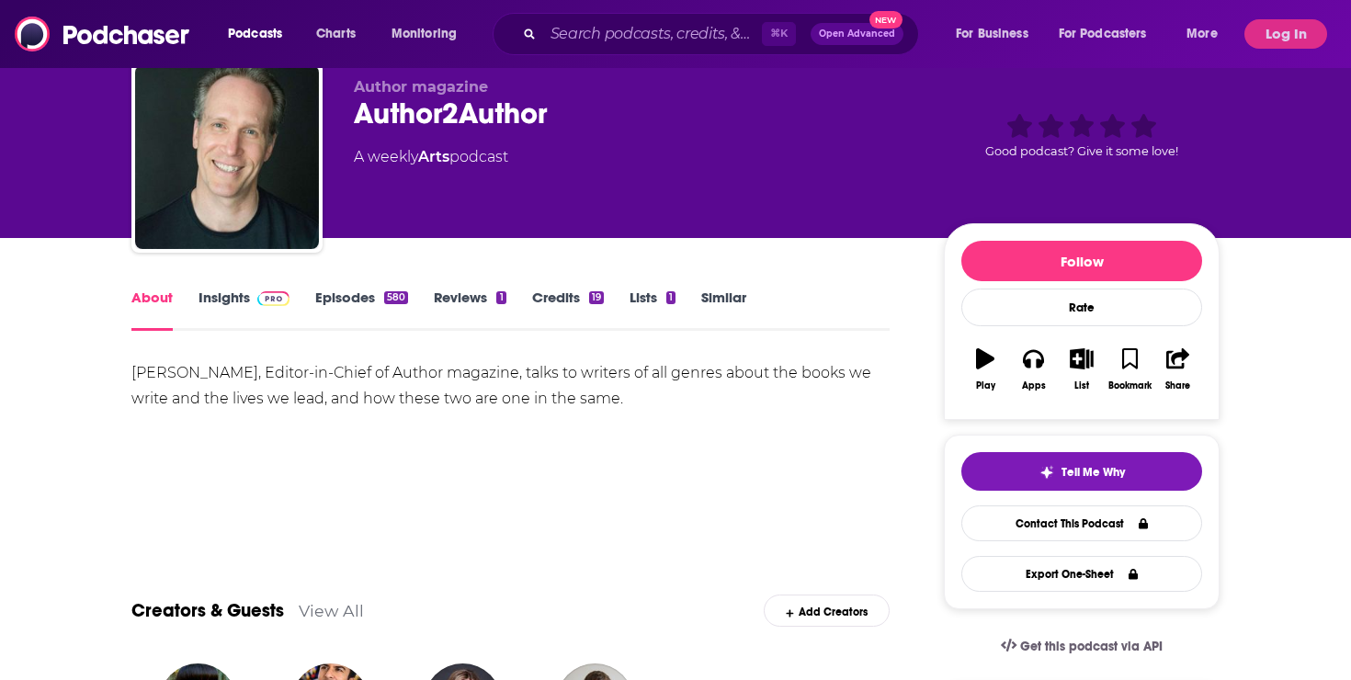  Describe the element at coordinates (986, 386) in the screenshot. I see `div: Play` at that location.